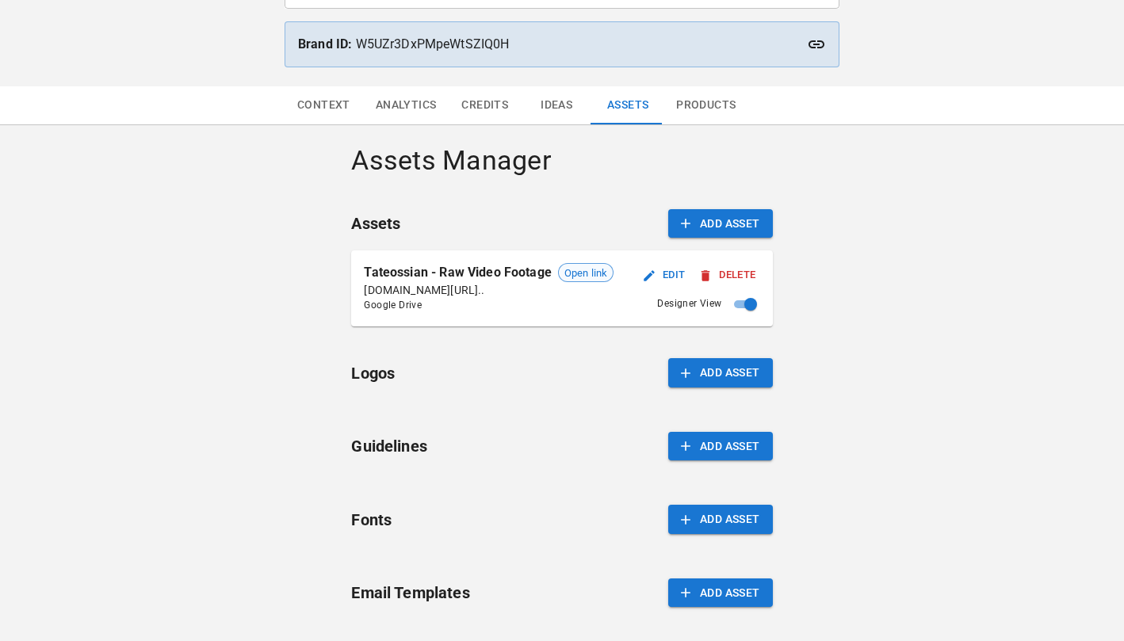  What do you see at coordinates (557, 105) in the screenshot?
I see `button: Ideas` at bounding box center [557, 105].